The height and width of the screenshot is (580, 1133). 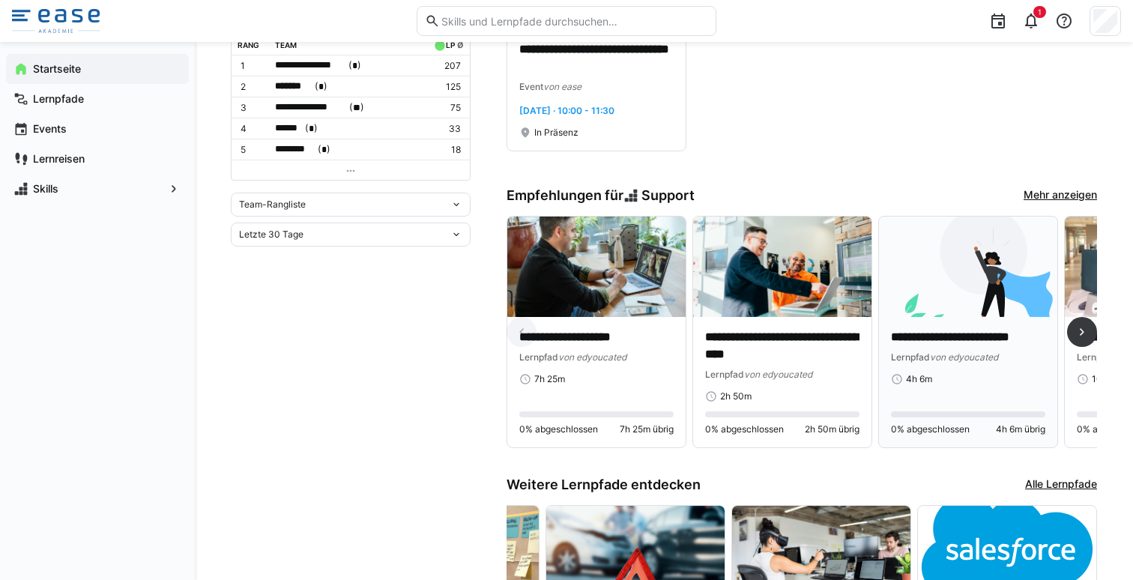 What do you see at coordinates (736, 396) in the screenshot?
I see `span: 2h 50m` at bounding box center [736, 396].